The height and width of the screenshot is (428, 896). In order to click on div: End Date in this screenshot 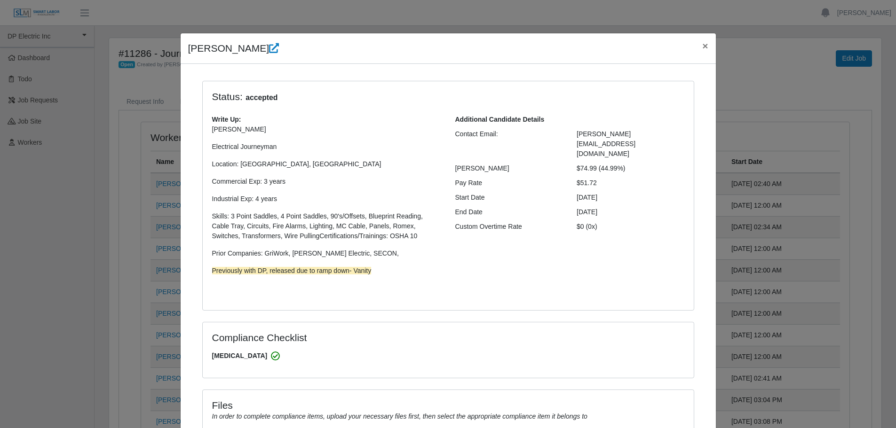, I will do `click(509, 212)`.